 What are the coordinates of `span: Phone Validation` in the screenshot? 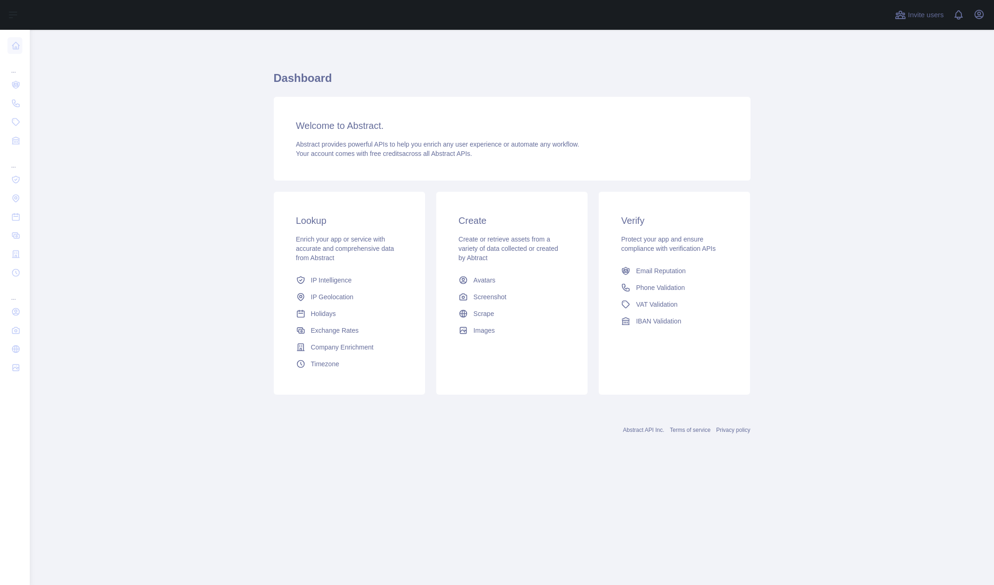 It's located at (660, 288).